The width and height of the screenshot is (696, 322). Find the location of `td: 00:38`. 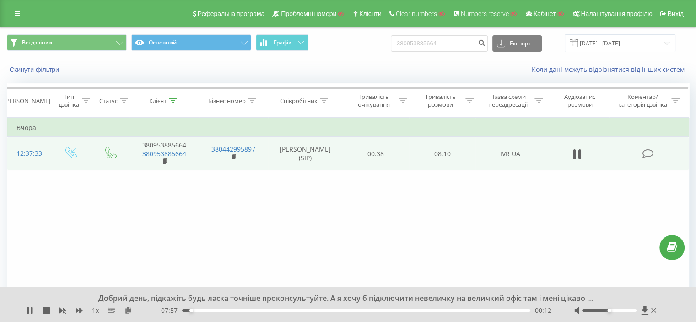

td: 00:38 is located at coordinates (376, 154).